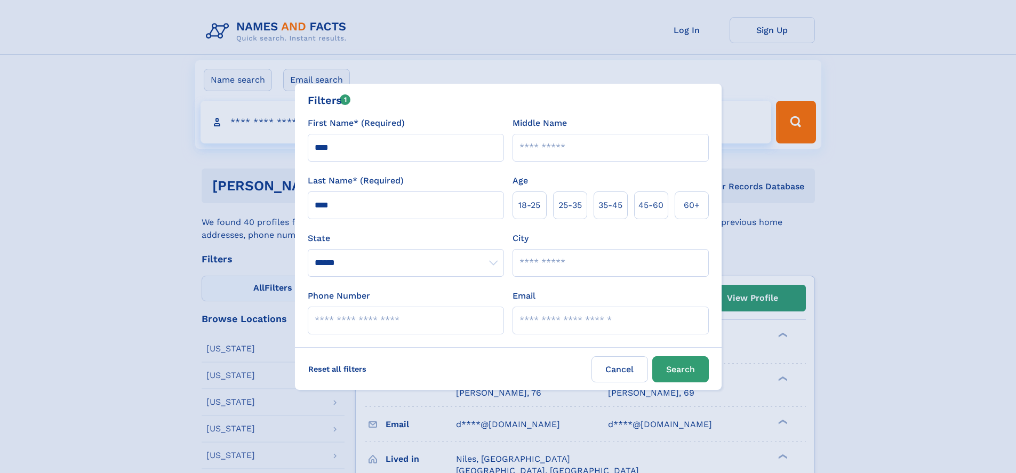  I want to click on button: Search, so click(681, 369).